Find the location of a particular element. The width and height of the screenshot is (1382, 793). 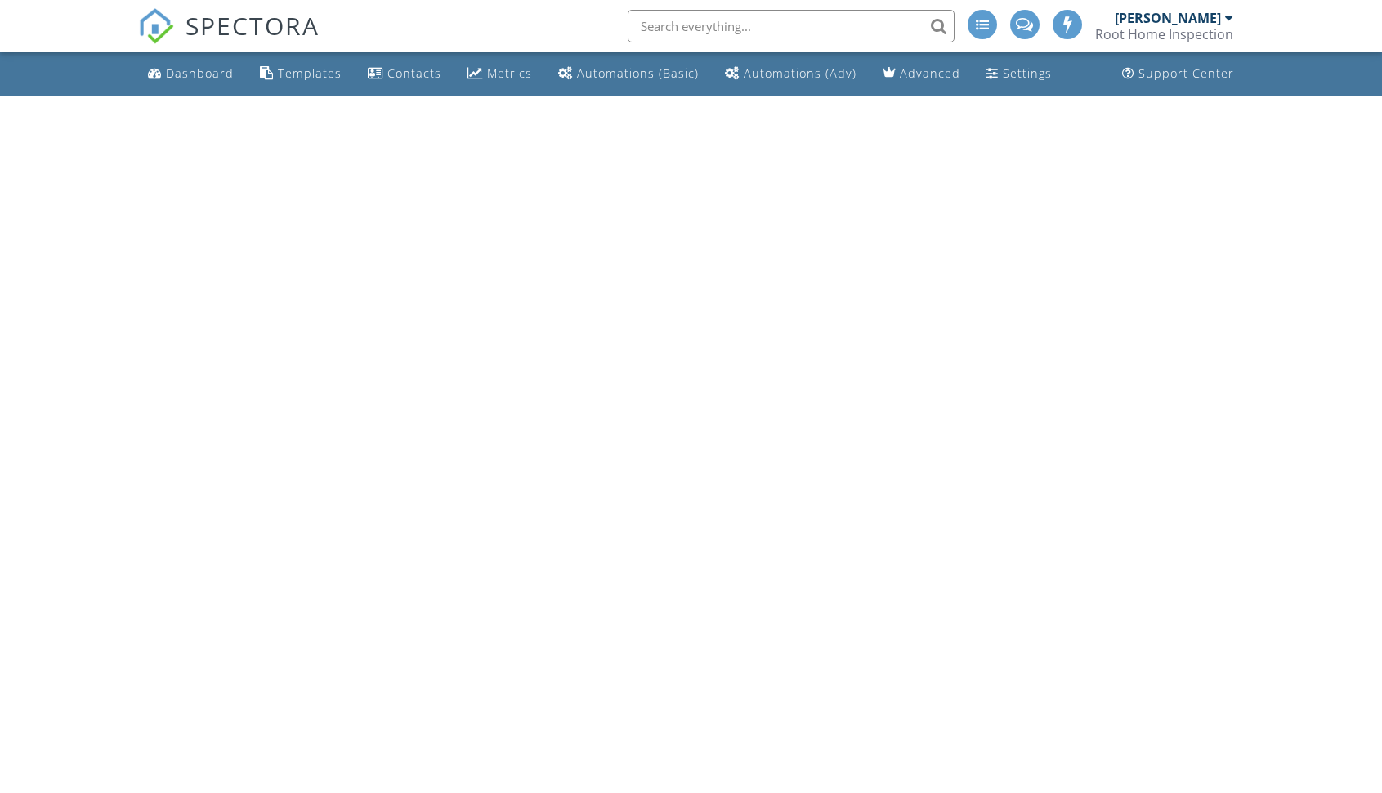

div: Automations (Adv) is located at coordinates (800, 73).